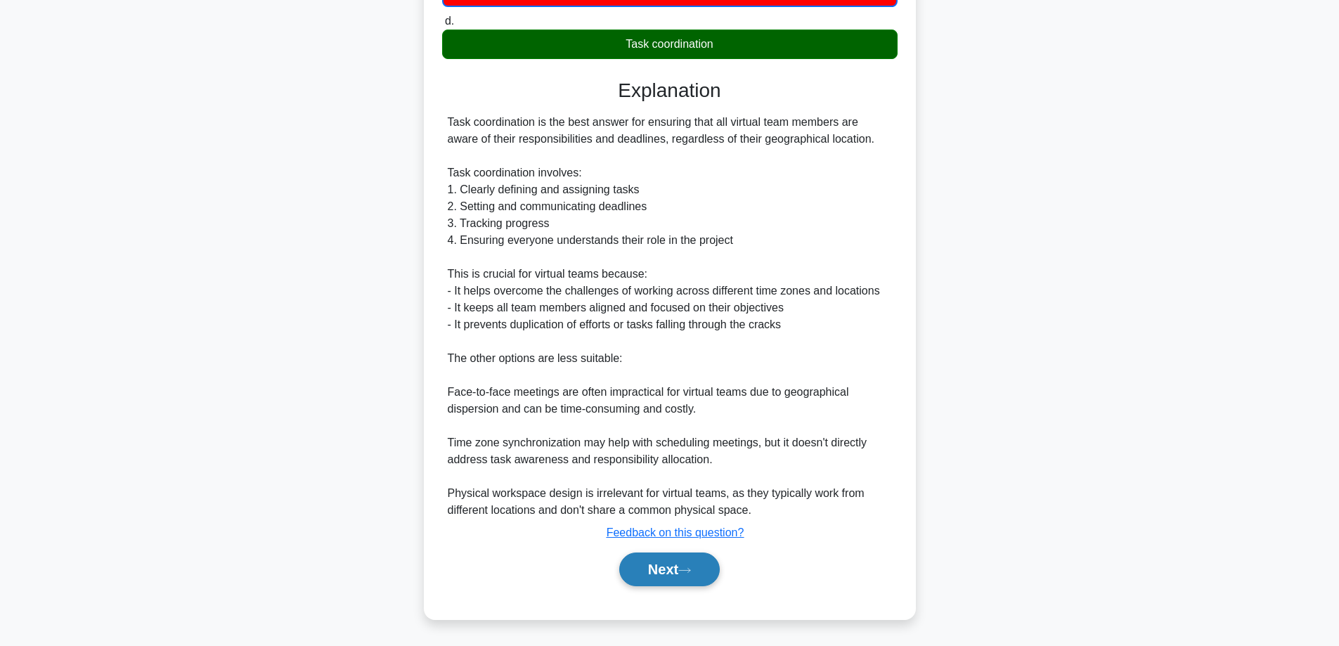 The width and height of the screenshot is (1339, 646). What do you see at coordinates (670, 44) in the screenshot?
I see `div: Task coordination` at bounding box center [670, 44].